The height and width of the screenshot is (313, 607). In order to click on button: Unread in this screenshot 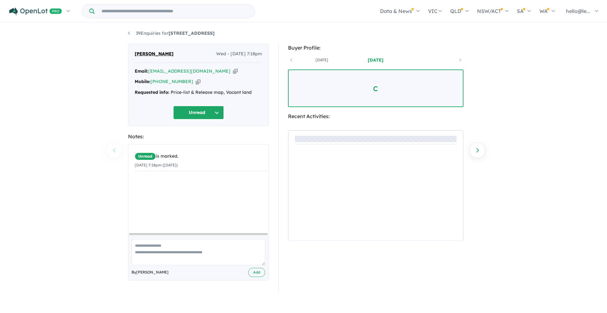, I will do `click(199, 113)`.